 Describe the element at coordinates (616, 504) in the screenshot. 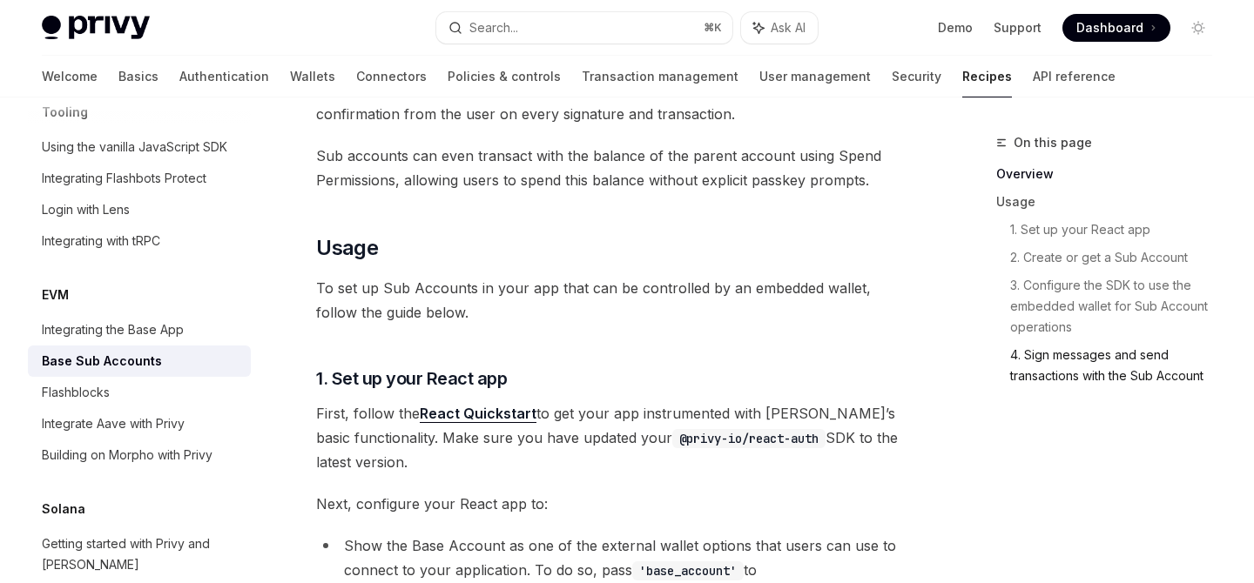

I see `span: Next, configure your React app to:` at that location.